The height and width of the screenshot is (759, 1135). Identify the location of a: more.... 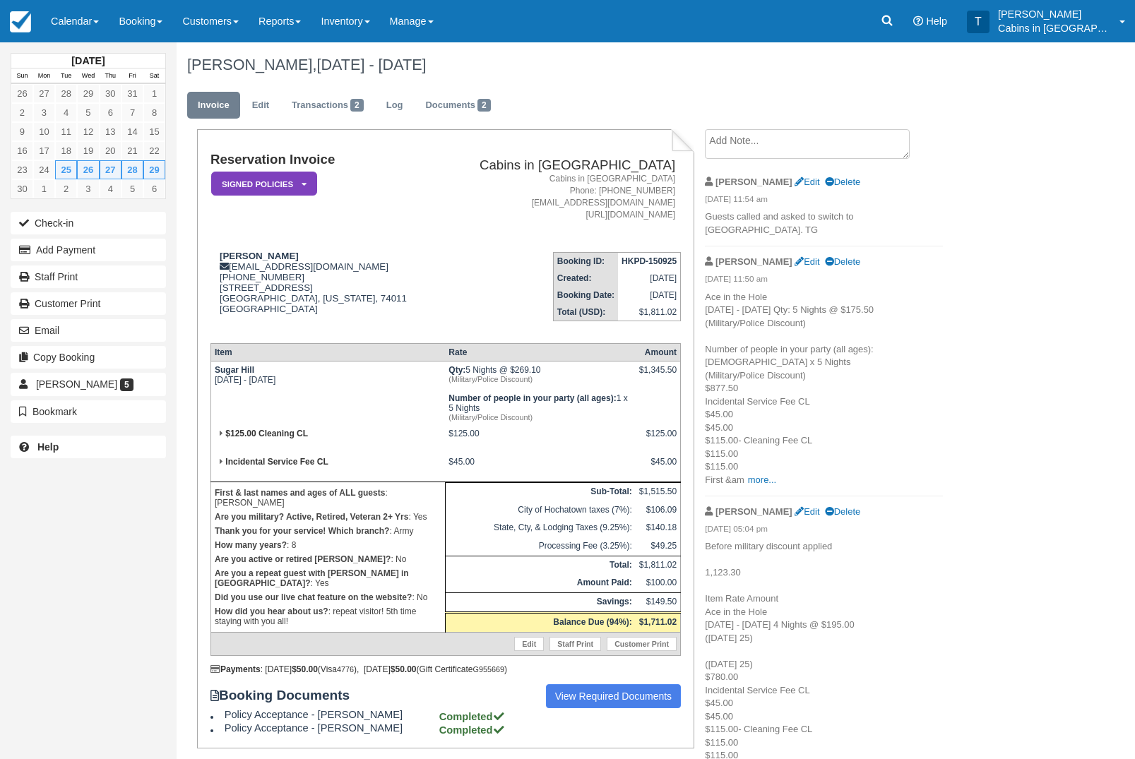
(762, 480).